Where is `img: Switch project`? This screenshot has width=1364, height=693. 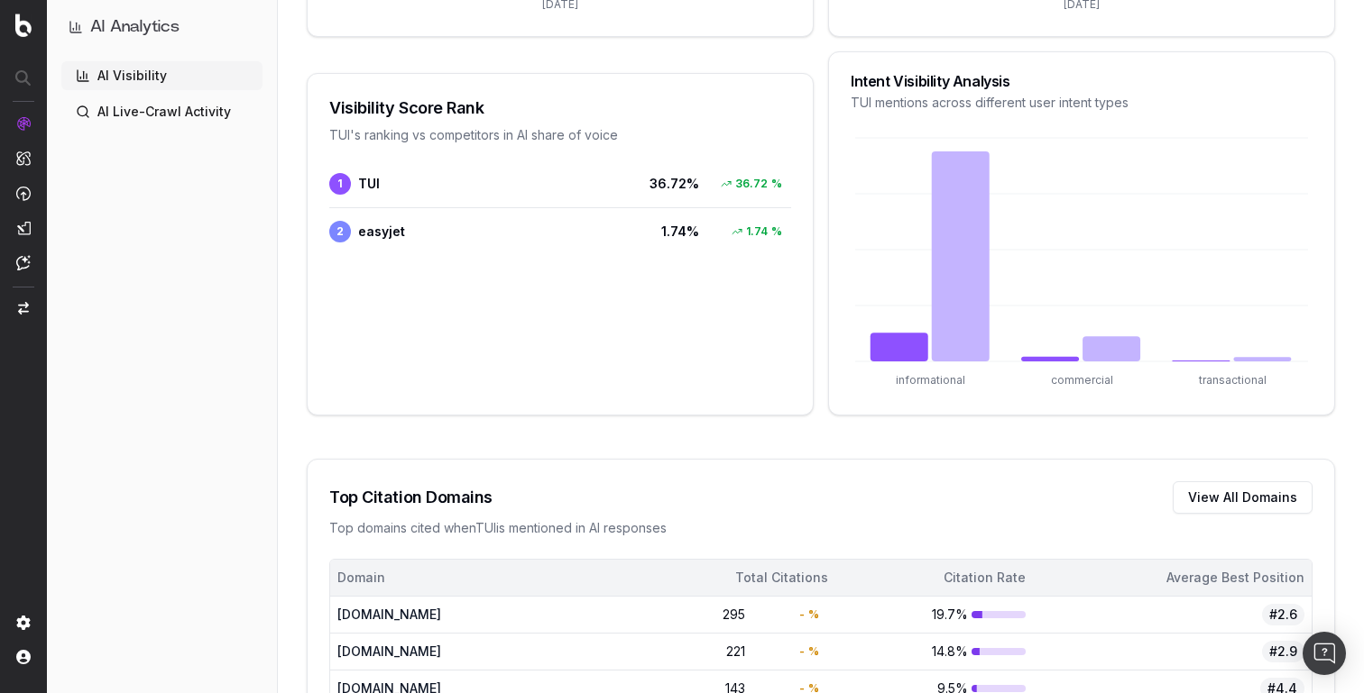
img: Switch project is located at coordinates (23, 308).